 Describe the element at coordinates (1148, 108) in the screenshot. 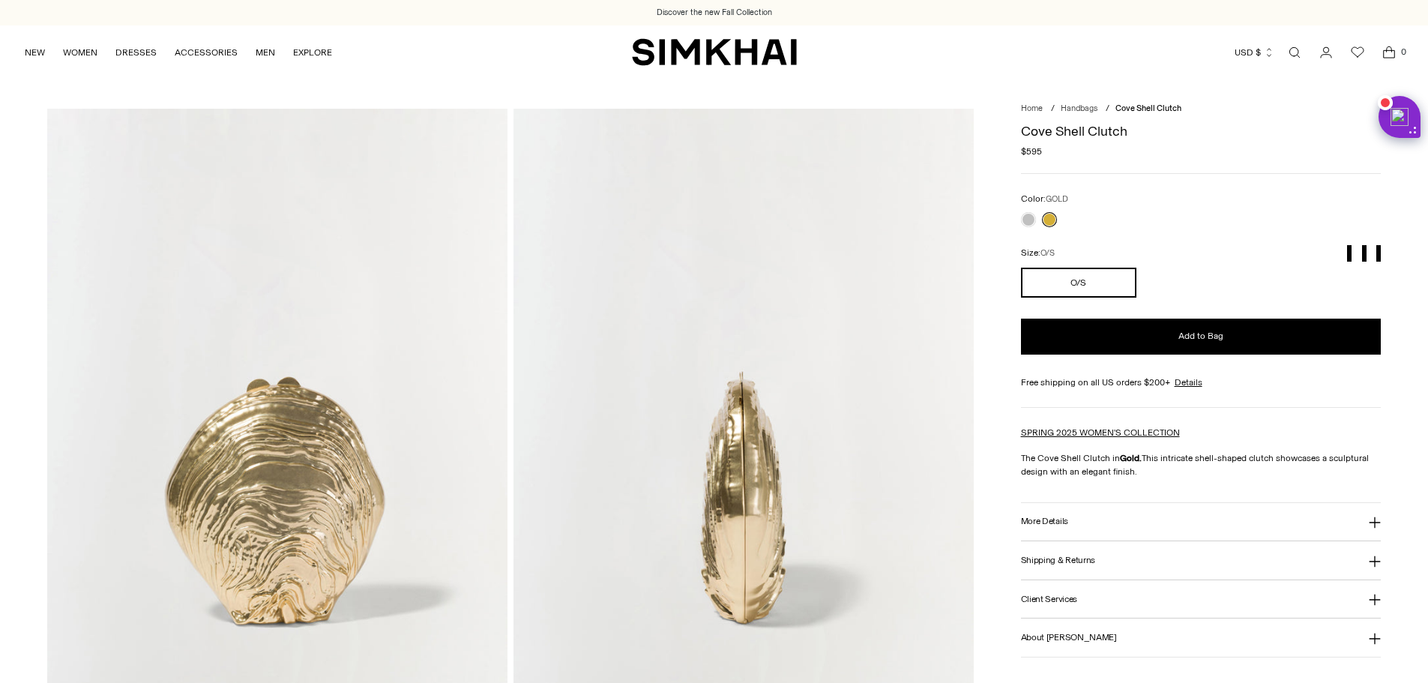

I see `span: Cove Shell Clutch` at that location.